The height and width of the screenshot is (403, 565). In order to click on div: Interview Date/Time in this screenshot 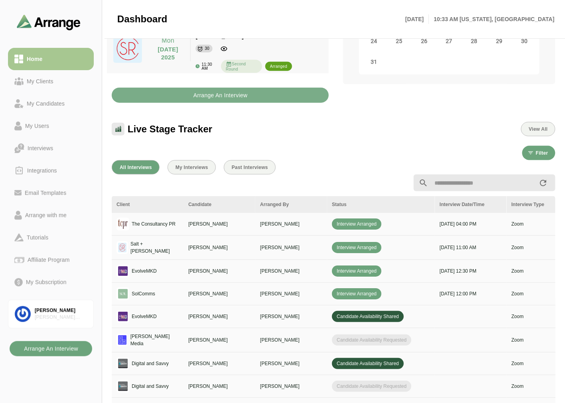, I will do `click(470, 205)`.